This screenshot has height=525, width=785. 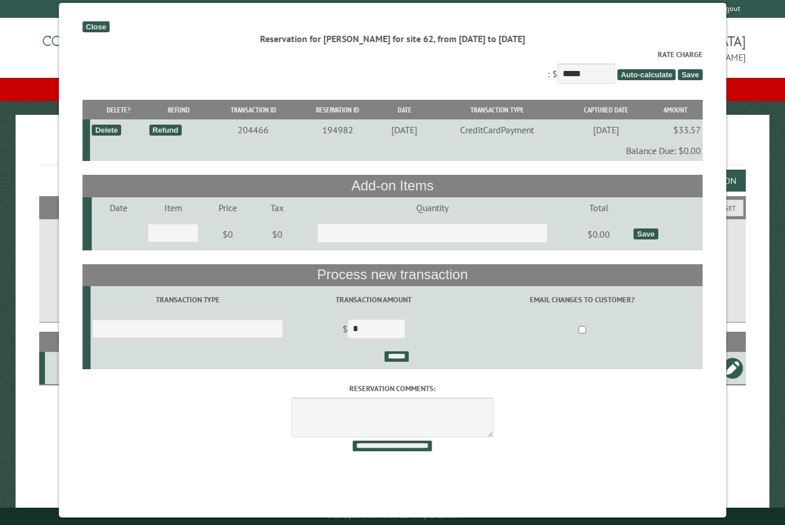 I want to click on td: Quantity, so click(x=432, y=207).